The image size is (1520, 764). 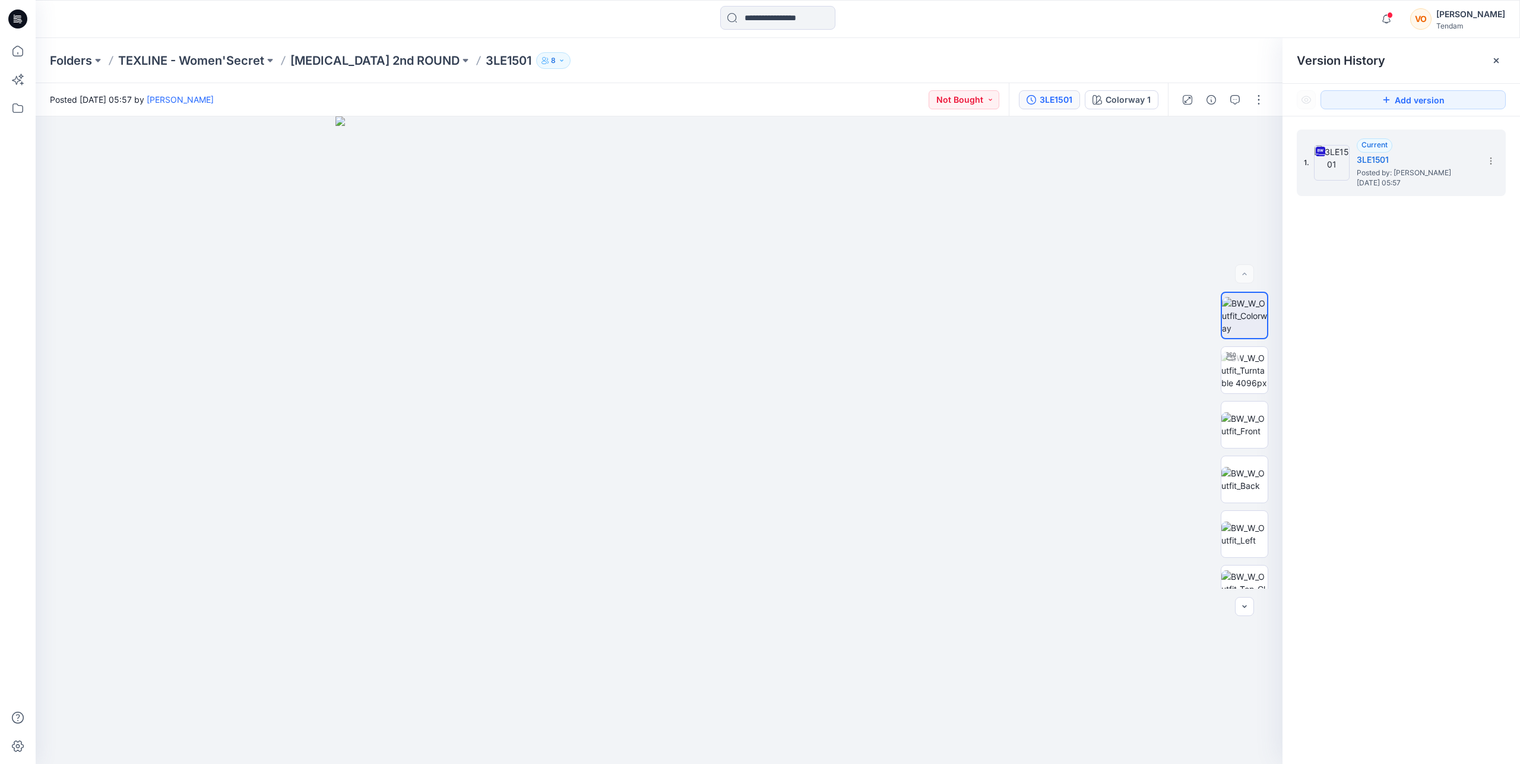 What do you see at coordinates (1471, 26) in the screenshot?
I see `div: Tendam` at bounding box center [1471, 26].